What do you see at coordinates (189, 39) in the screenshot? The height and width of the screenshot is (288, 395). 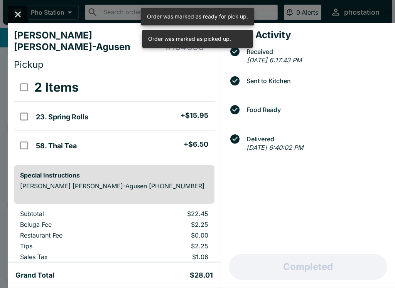 I see `div: Order was marked as picked up.` at bounding box center [189, 39].